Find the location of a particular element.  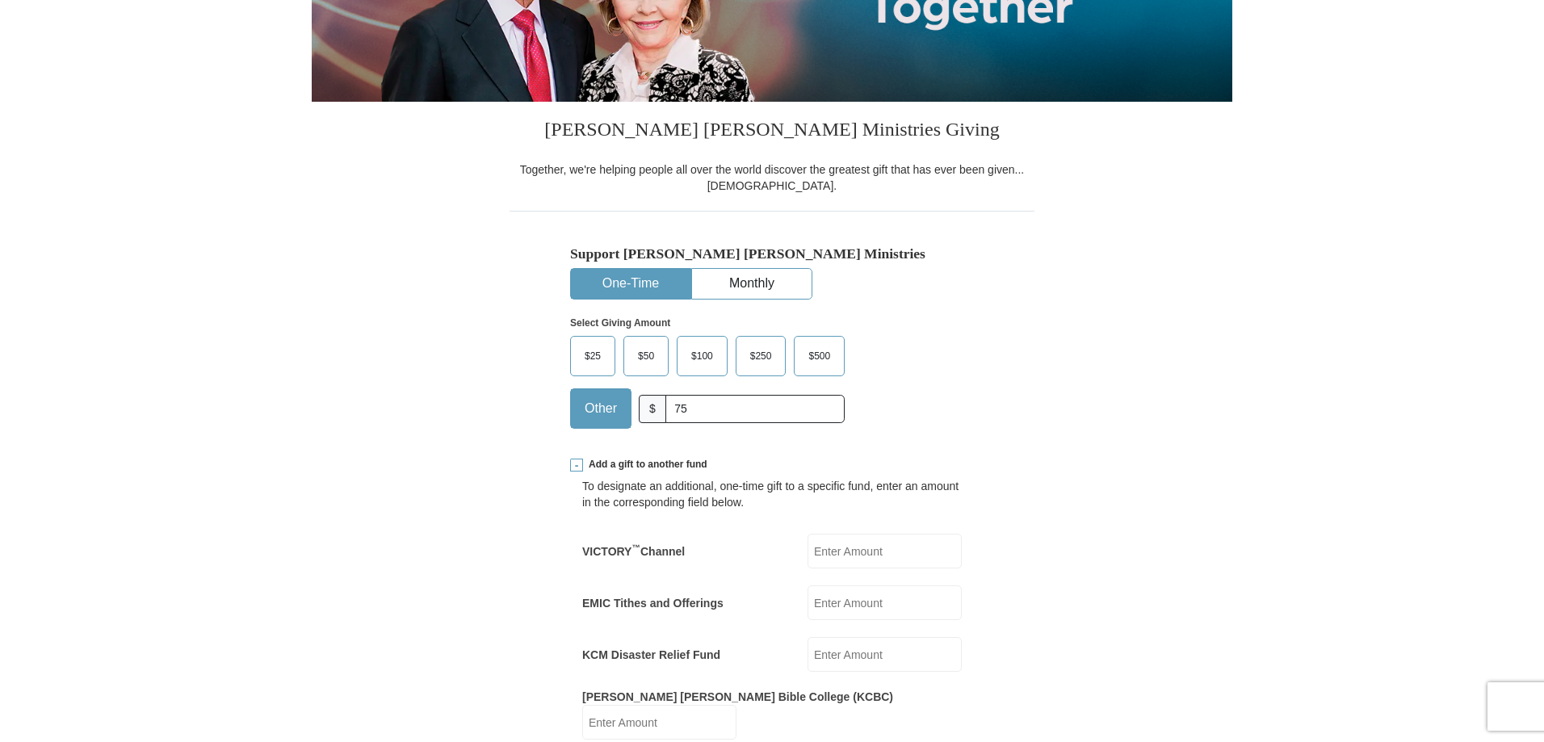

label: VICTORY Channel is located at coordinates (633, 552).